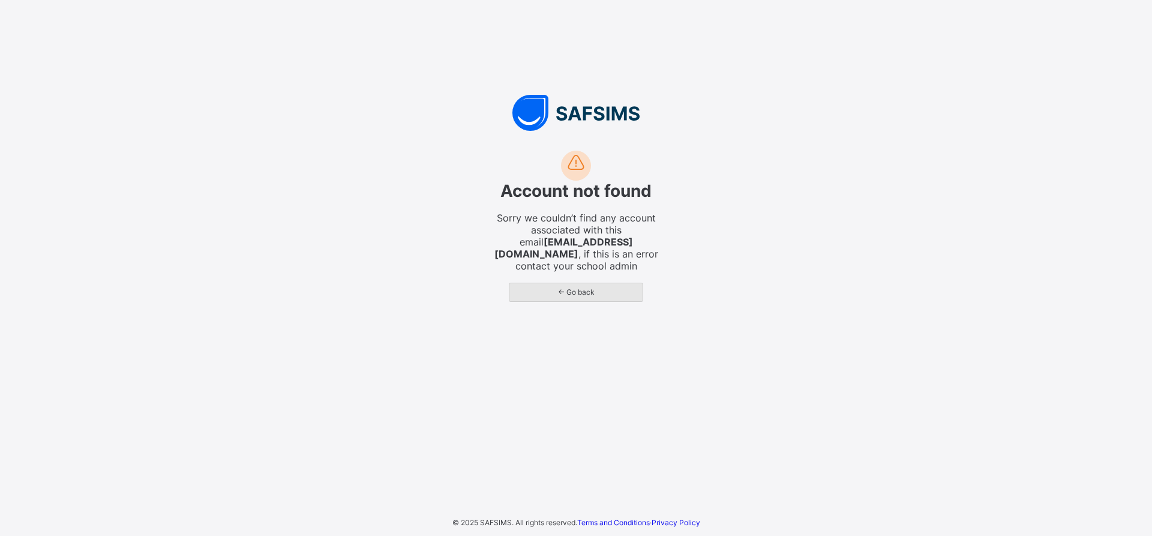 The height and width of the screenshot is (536, 1152). I want to click on span: Sorry we couldn’t find any account associated with this email , if this is an error contact your ..., so click(576, 242).